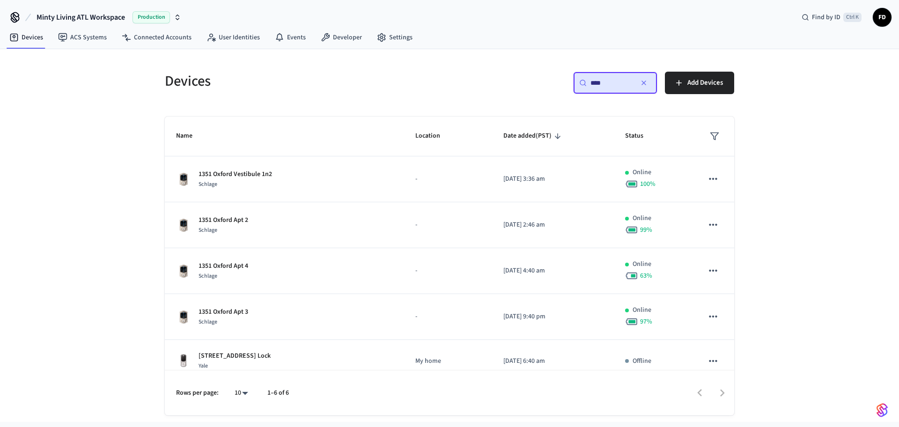 The height and width of the screenshot is (427, 899). Describe the element at coordinates (395, 37) in the screenshot. I see `a: Settings` at that location.